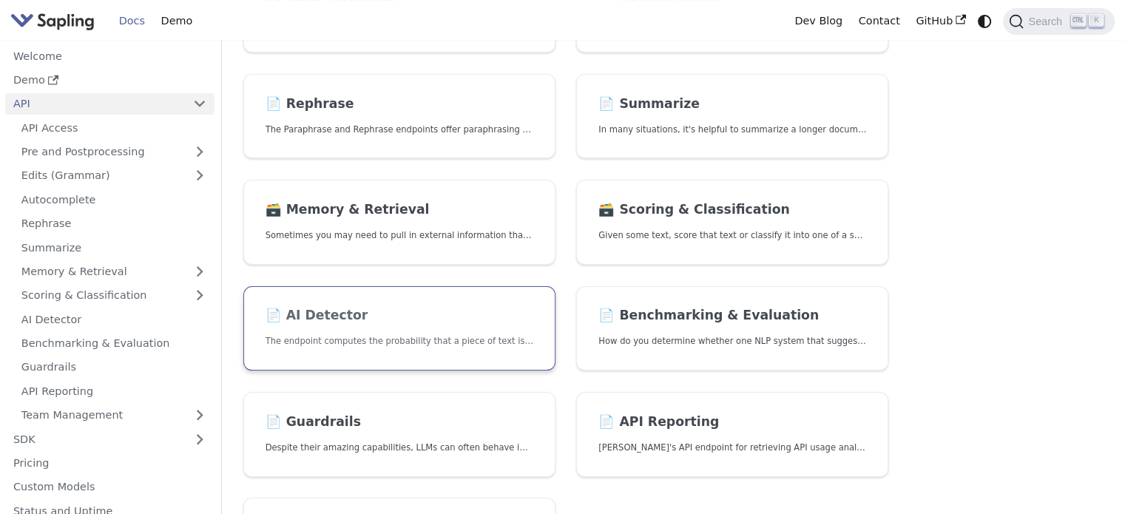  What do you see at coordinates (400, 104) in the screenshot?
I see `h2: Rephrase` at bounding box center [400, 104].